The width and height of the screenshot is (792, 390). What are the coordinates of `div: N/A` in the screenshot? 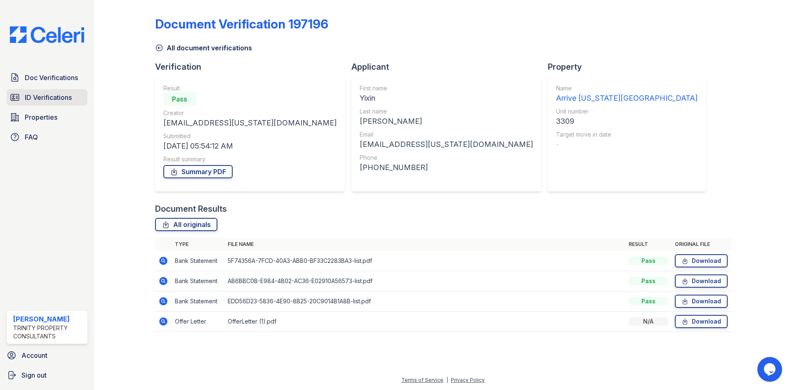 It's located at (648, 321).